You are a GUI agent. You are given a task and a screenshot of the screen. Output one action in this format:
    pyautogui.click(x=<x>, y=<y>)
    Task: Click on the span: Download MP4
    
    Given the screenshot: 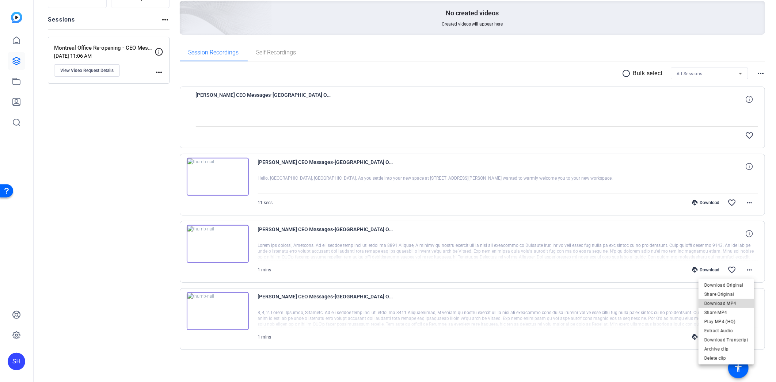 What is the action you would take?
    pyautogui.click(x=726, y=303)
    